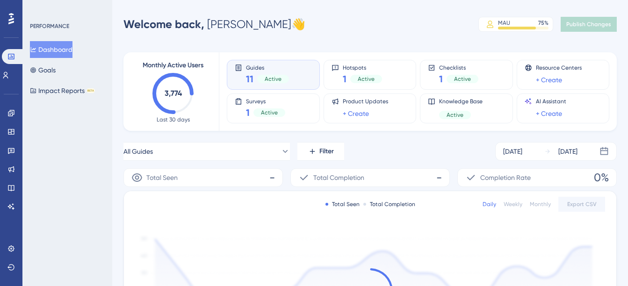 This screenshot has height=286, width=628. I want to click on span: Resource Centers, so click(559, 68).